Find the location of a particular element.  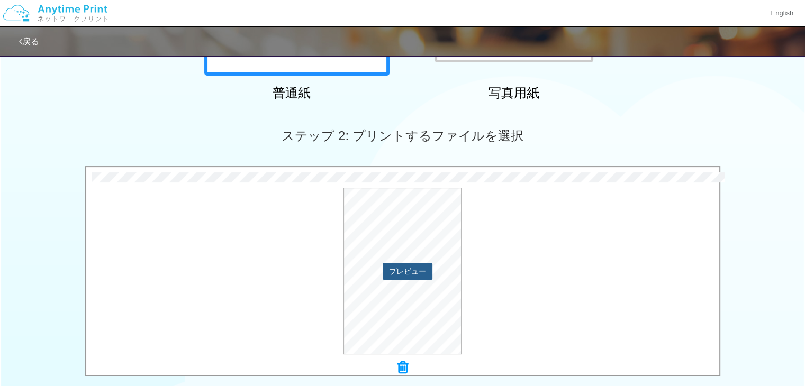

h2: 写真用紙 is located at coordinates (514, 93).